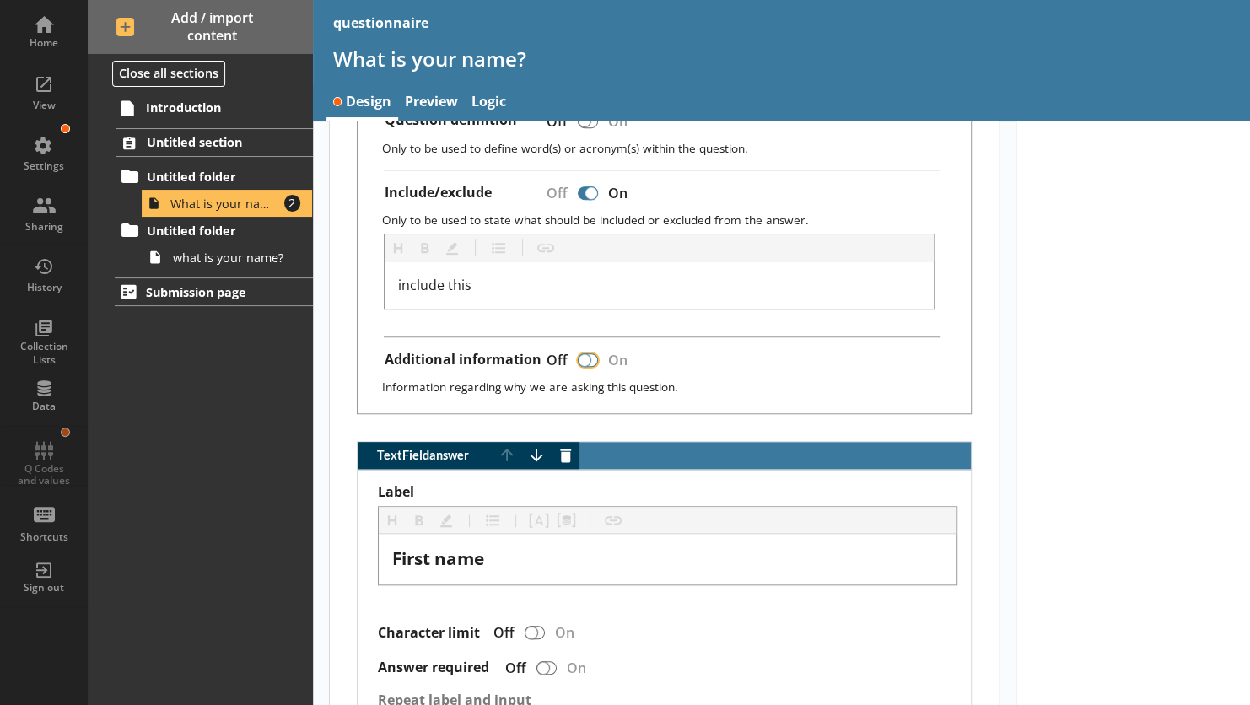  I want to click on div: Home, so click(44, 43).